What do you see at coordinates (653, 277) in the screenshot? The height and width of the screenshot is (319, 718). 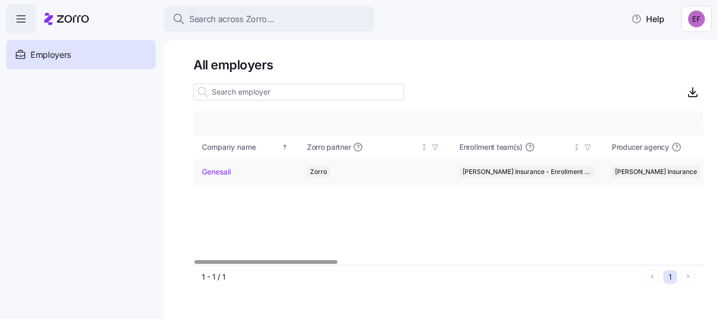 I see `button: Previous page` at bounding box center [653, 277].